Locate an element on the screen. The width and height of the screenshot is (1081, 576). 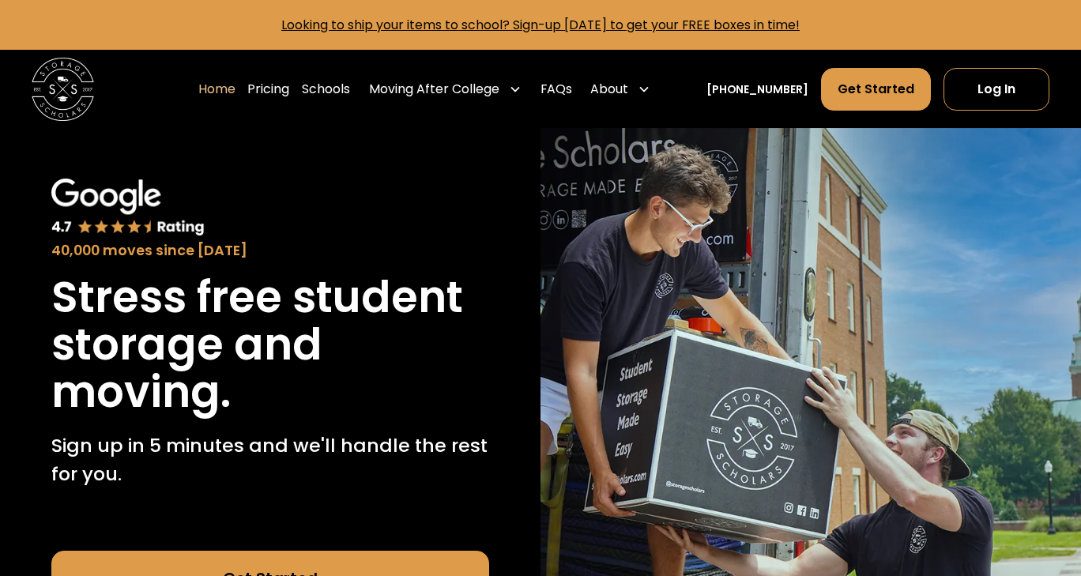
a: home is located at coordinates (62, 88).